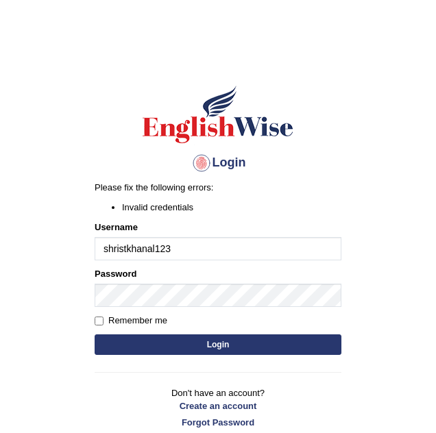 This screenshot has width=436, height=433. I want to click on p: Please fix the following errors:, so click(218, 187).